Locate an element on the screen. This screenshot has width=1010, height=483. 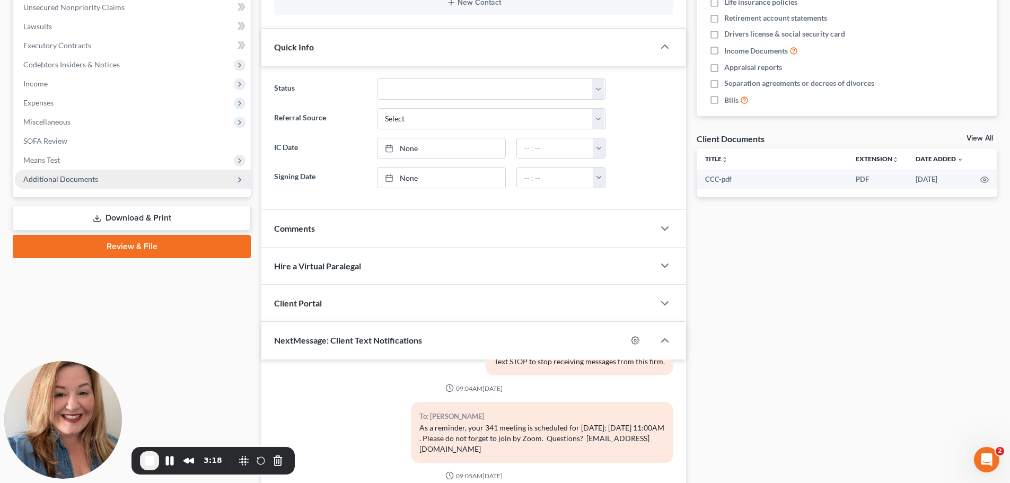
a: View All is located at coordinates (980, 138).